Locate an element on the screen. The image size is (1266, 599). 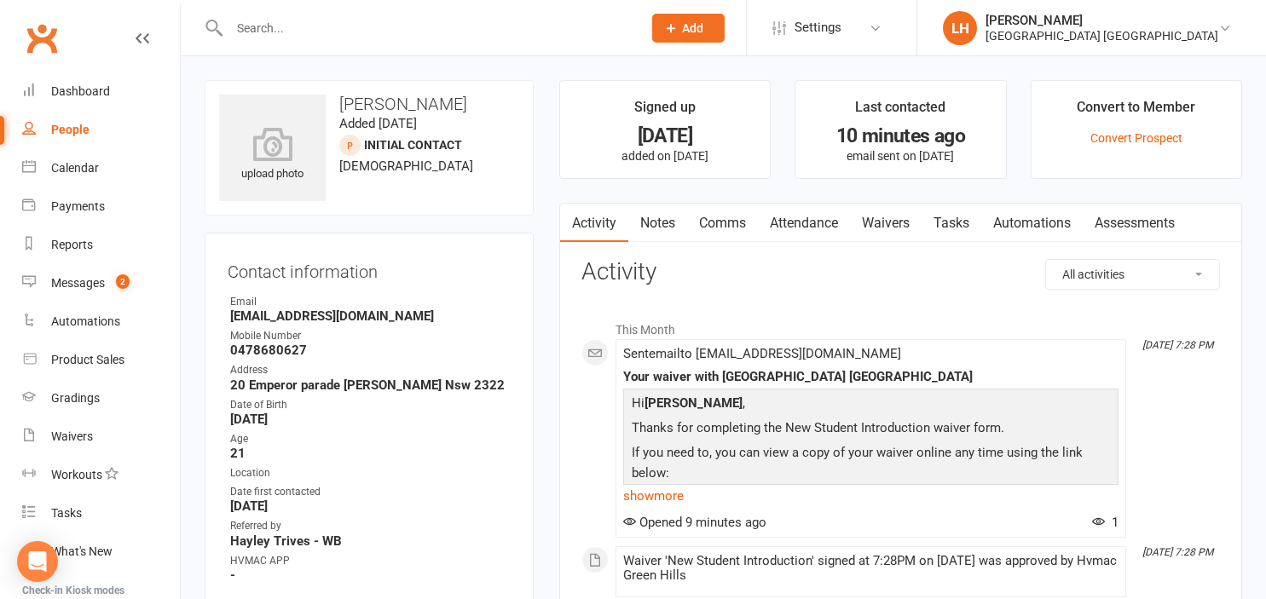
div: Signed up is located at coordinates (665, 112).